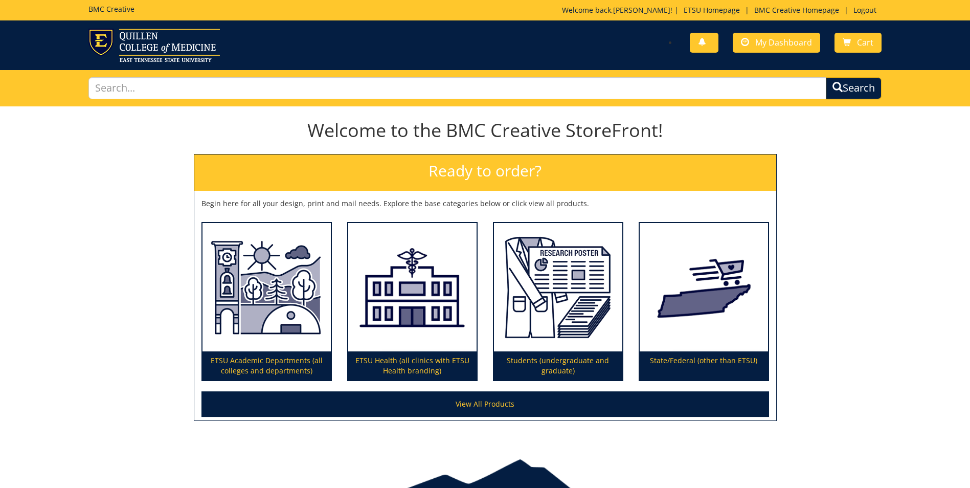 The width and height of the screenshot is (970, 488). What do you see at coordinates (712, 10) in the screenshot?
I see `a: ETSU Homepage` at bounding box center [712, 10].